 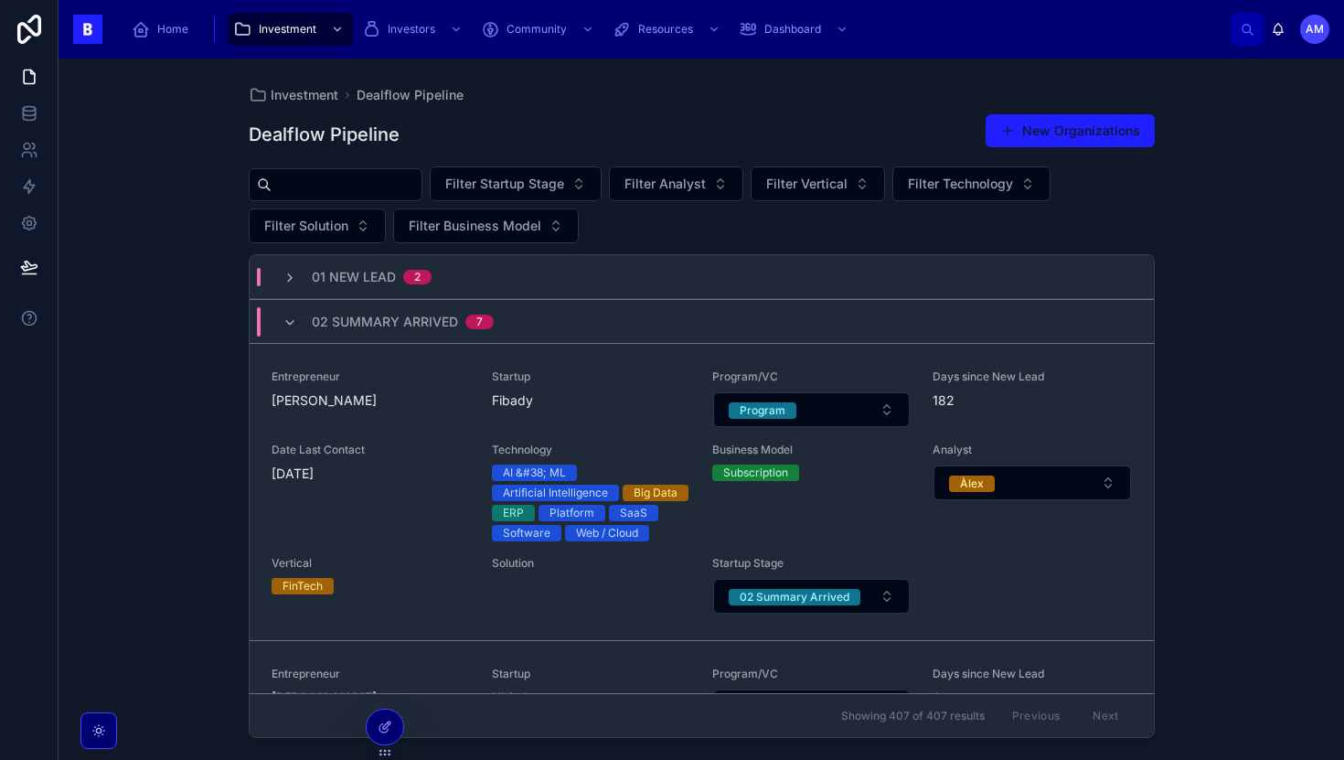 I want to click on div: 02 Summary Arrived, so click(x=795, y=597).